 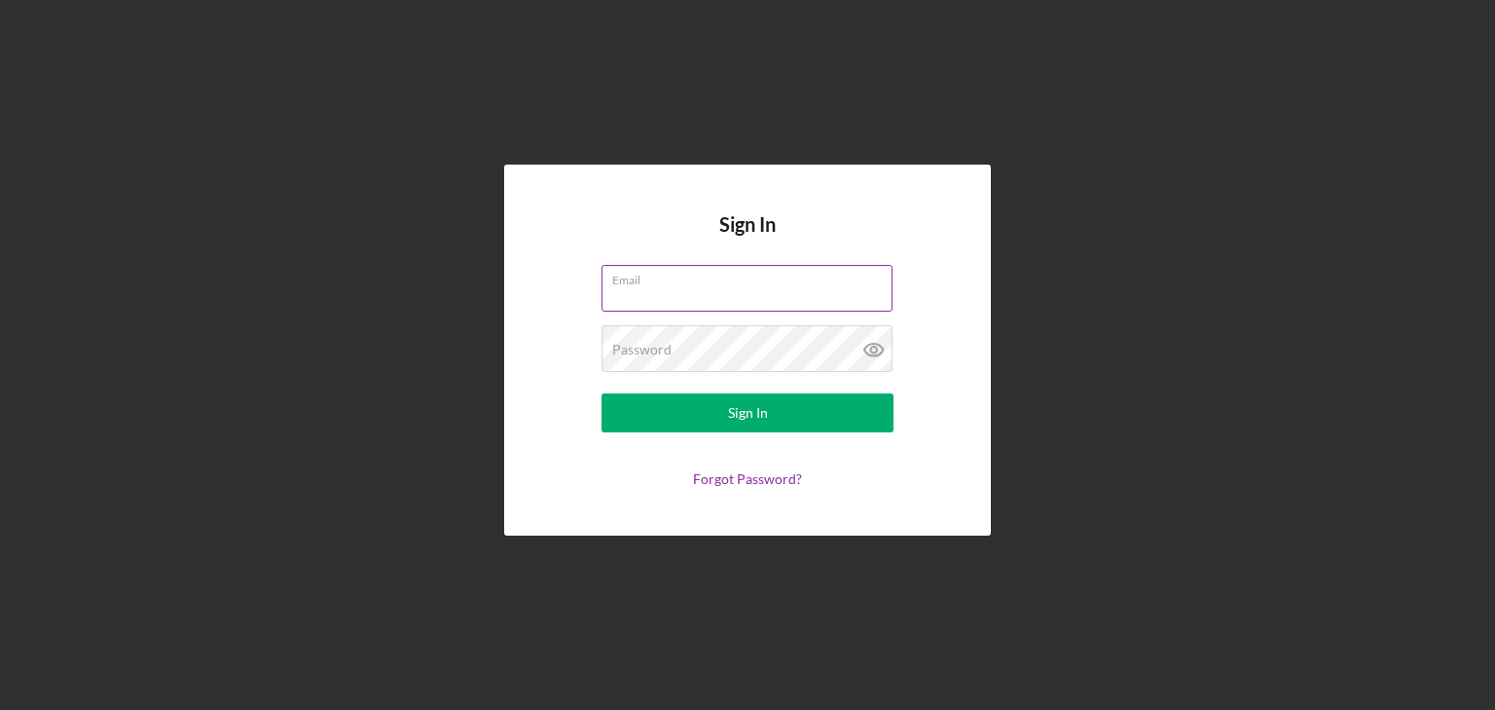 I want to click on button: Sign In, so click(x=747, y=413).